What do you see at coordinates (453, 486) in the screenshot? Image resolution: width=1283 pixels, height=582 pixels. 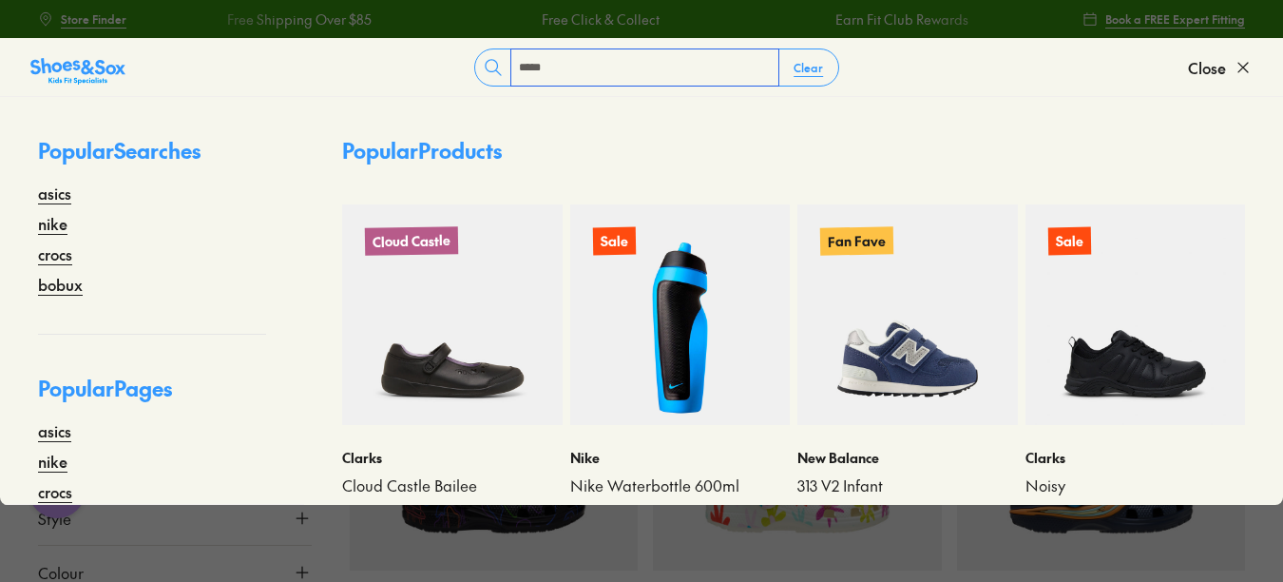 I see `a: Cloud Castle Bailee` at bounding box center [453, 486].